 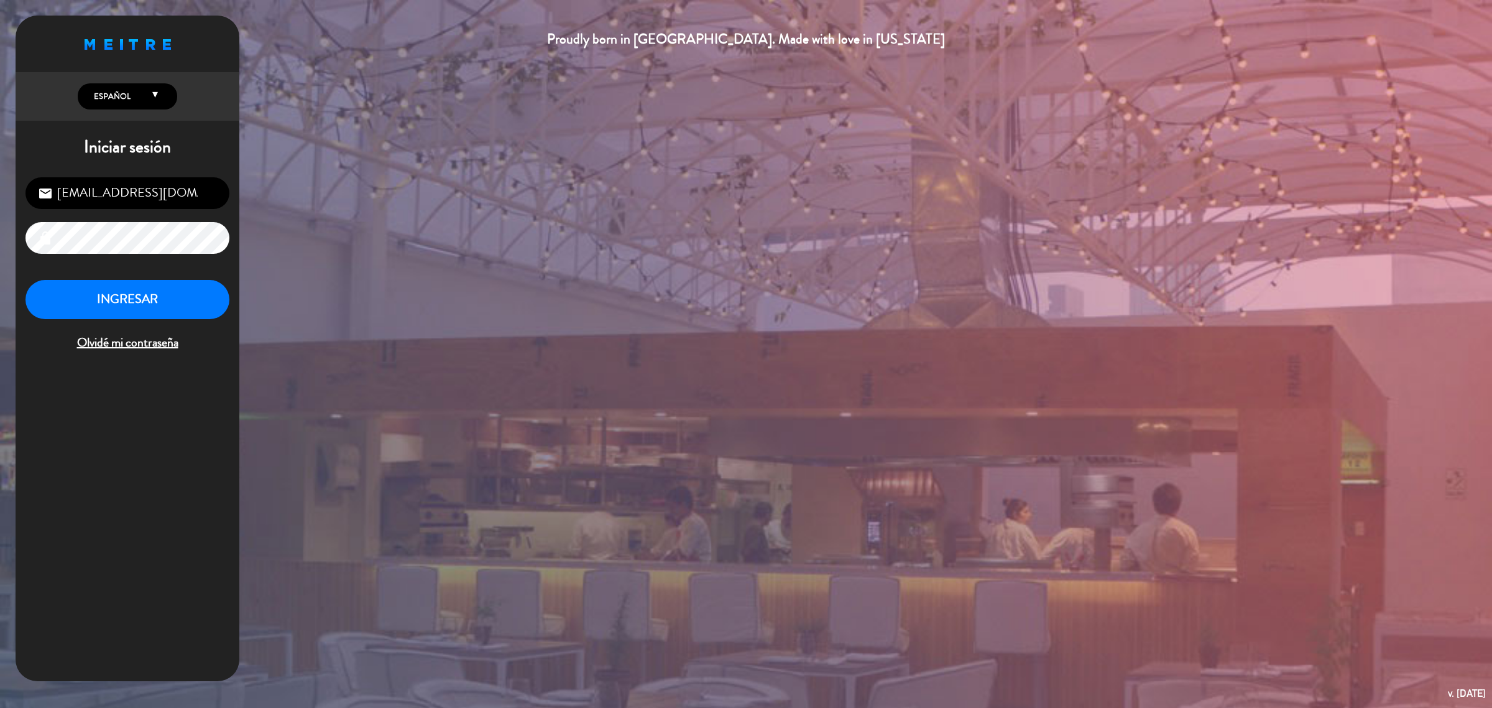 I want to click on span: Olvidé mi contraseña, so click(x=127, y=343).